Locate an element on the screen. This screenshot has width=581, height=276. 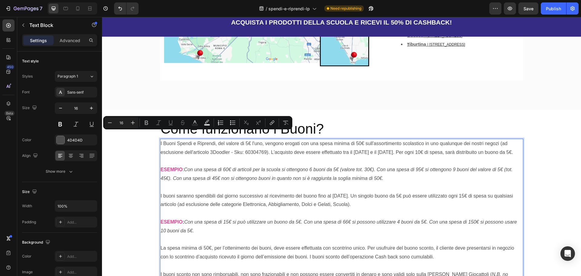
i: Con una spesa di 15€ si può utilizzare un buono da 5€. Con una spesa di 66€ si possono utilizzare... is located at coordinates (237, 209).